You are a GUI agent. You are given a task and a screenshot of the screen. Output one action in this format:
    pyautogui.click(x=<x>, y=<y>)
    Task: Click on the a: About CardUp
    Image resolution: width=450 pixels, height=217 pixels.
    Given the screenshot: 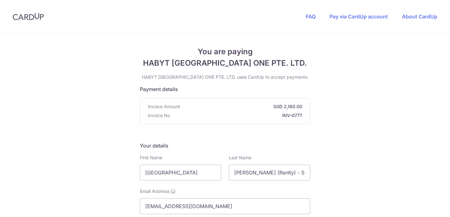 What is the action you would take?
    pyautogui.click(x=420, y=17)
    